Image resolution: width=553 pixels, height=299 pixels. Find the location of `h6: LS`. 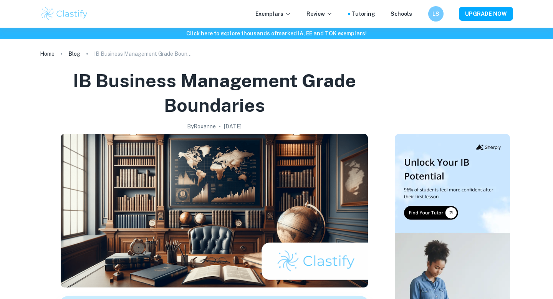

h6: LS is located at coordinates (436, 14).